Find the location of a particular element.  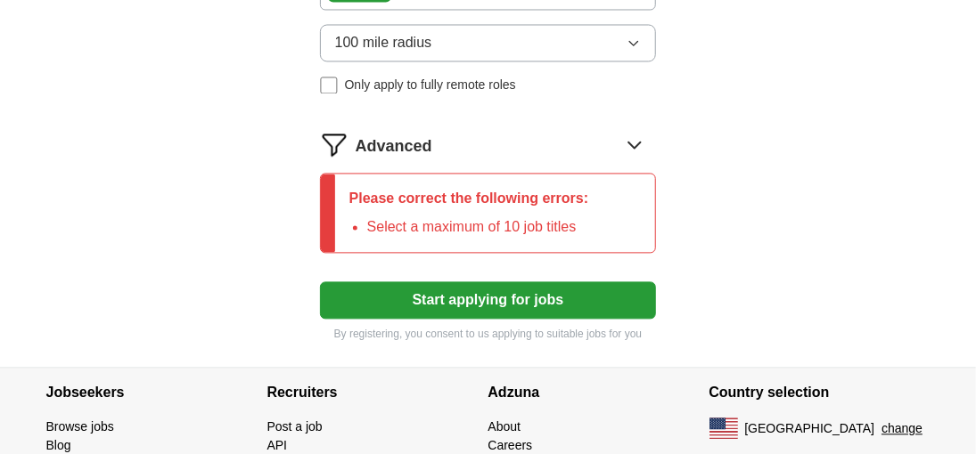

a: API is located at coordinates (277, 446).